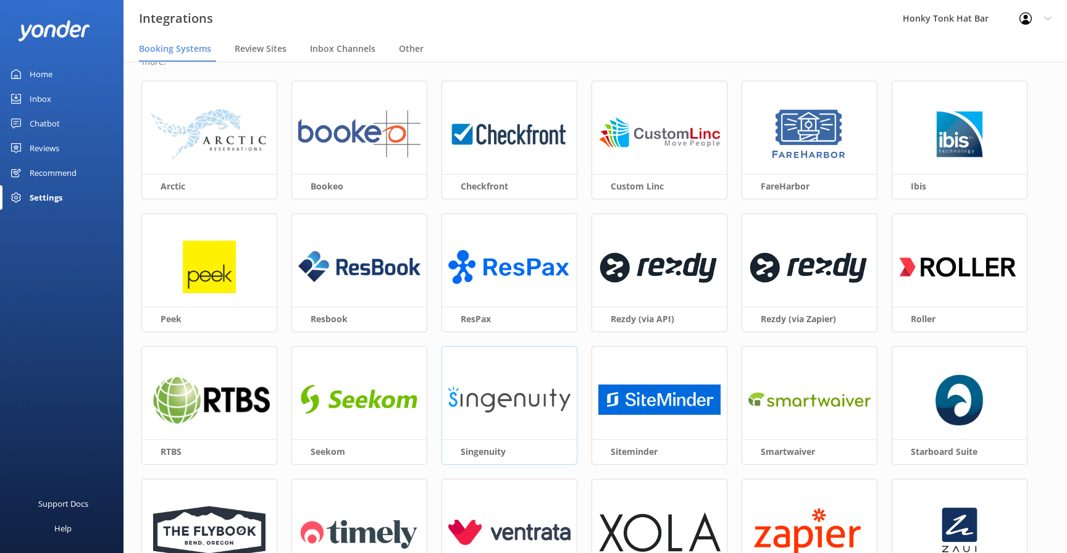  I want to click on img: starboard_suite_logo.png, so click(960, 400).